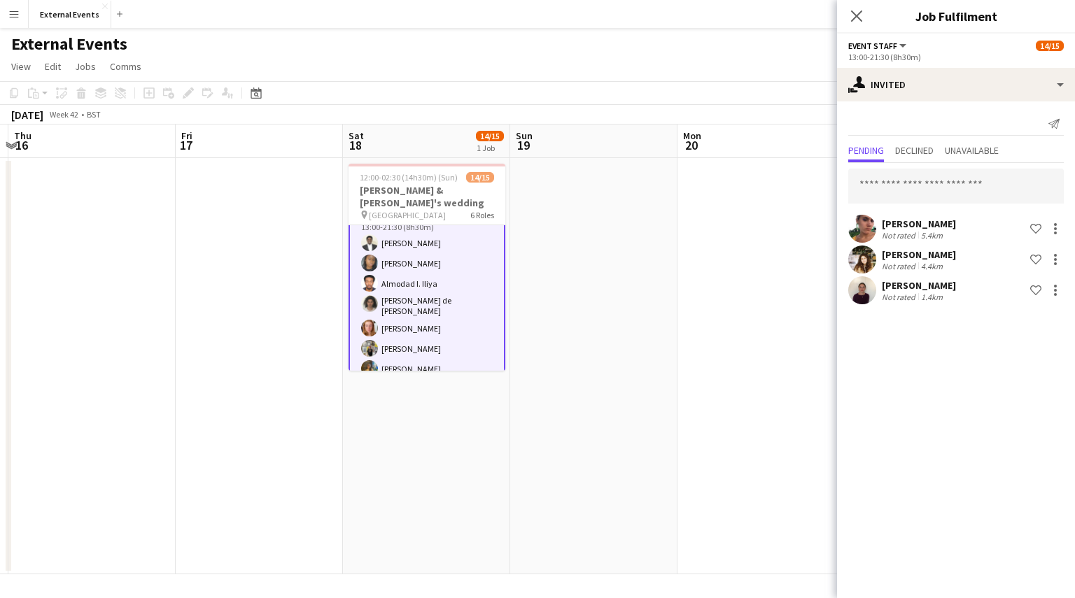 The image size is (1075, 598). Describe the element at coordinates (355, 145) in the screenshot. I see `span: 18` at that location.